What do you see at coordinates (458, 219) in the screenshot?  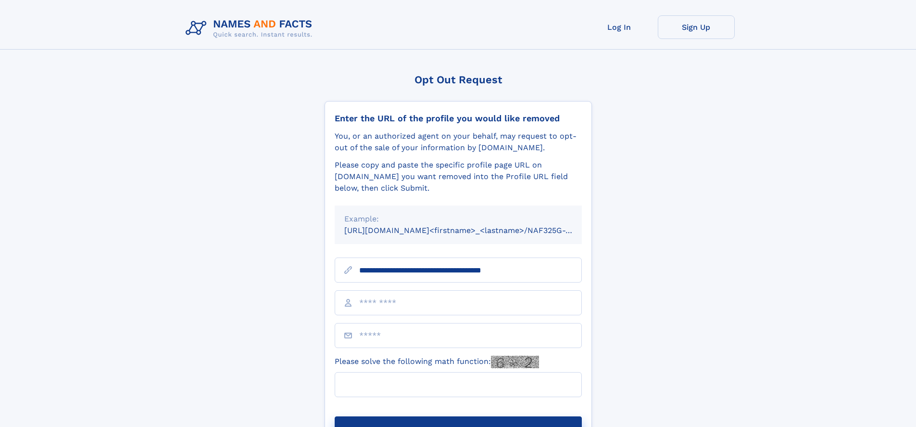 I see `div: Example:` at bounding box center [458, 219].